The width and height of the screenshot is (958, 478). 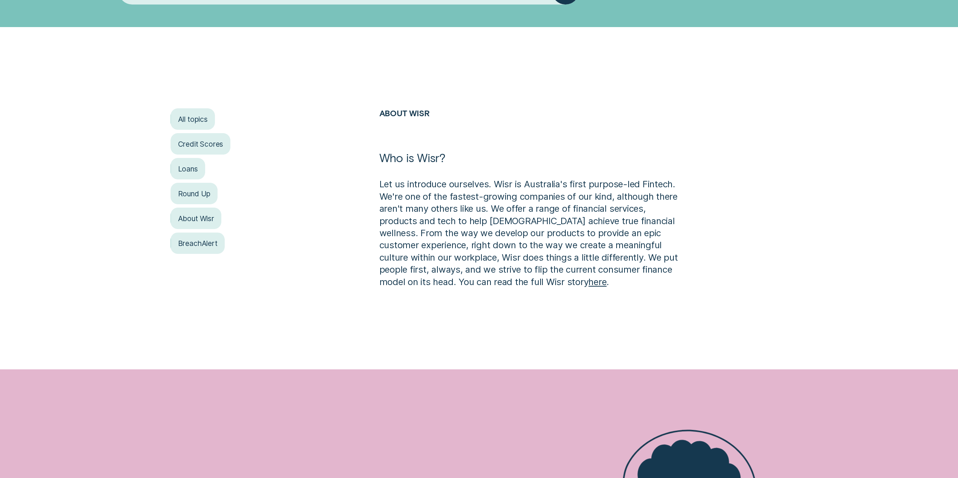 What do you see at coordinates (197, 244) in the screenshot?
I see `div: BreachAlert` at bounding box center [197, 244].